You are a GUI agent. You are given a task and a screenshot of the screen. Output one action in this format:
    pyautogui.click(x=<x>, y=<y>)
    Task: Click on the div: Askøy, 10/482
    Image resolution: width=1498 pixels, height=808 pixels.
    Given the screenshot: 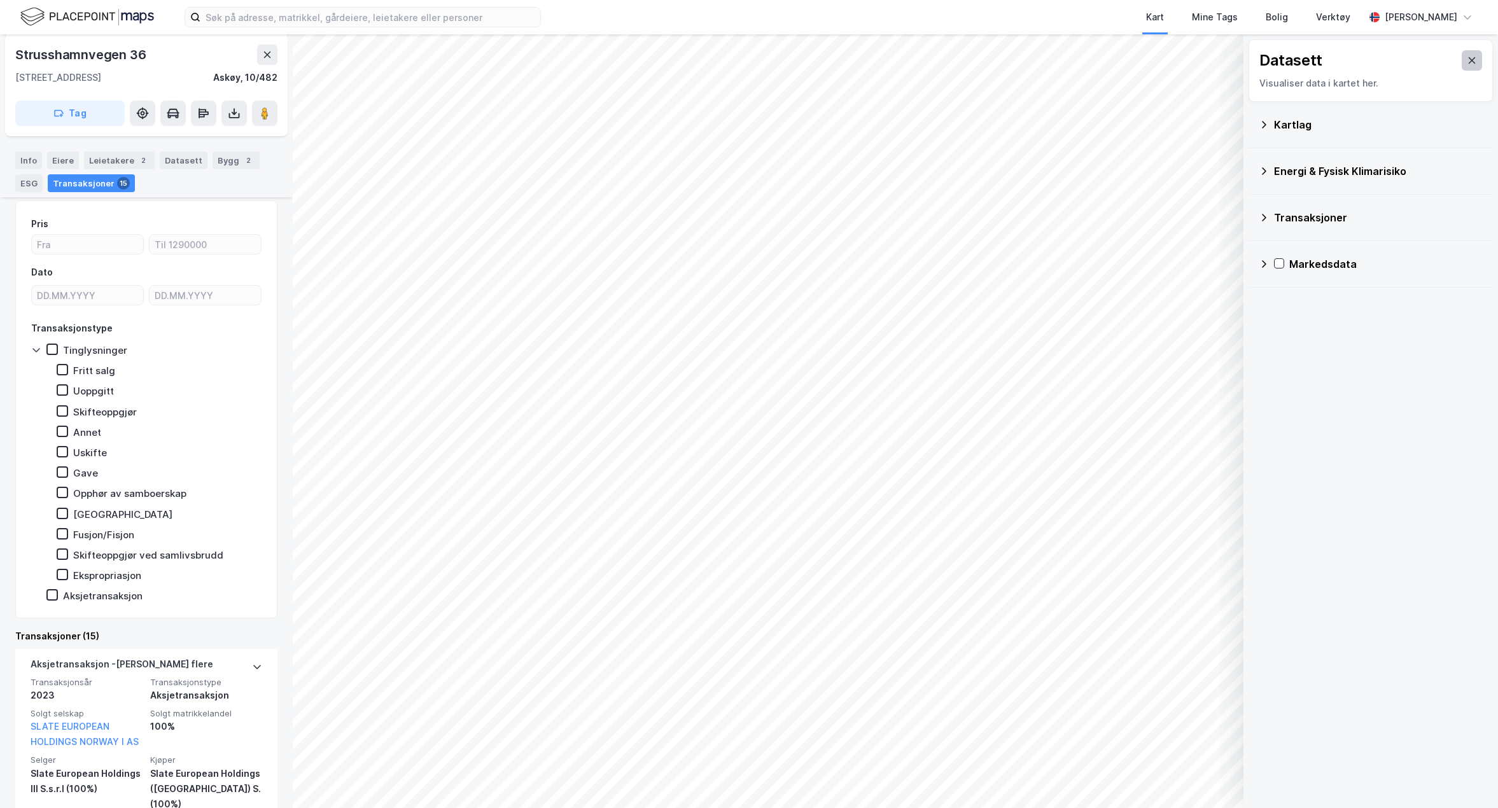 What is the action you would take?
    pyautogui.click(x=245, y=78)
    